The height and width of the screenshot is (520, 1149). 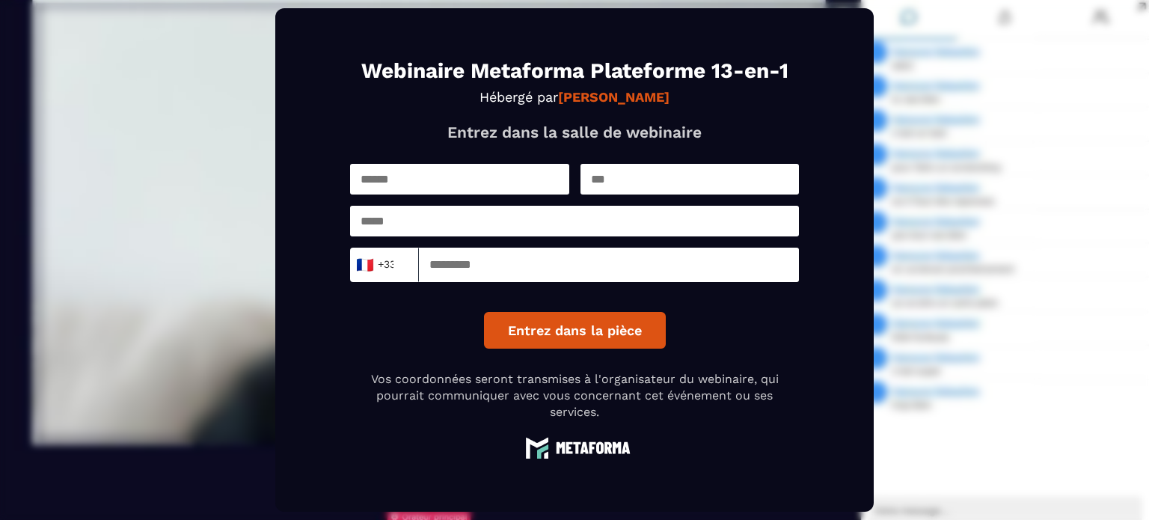 What do you see at coordinates (574, 330) in the screenshot?
I see `button: Entrez dans la pièce` at bounding box center [574, 330].